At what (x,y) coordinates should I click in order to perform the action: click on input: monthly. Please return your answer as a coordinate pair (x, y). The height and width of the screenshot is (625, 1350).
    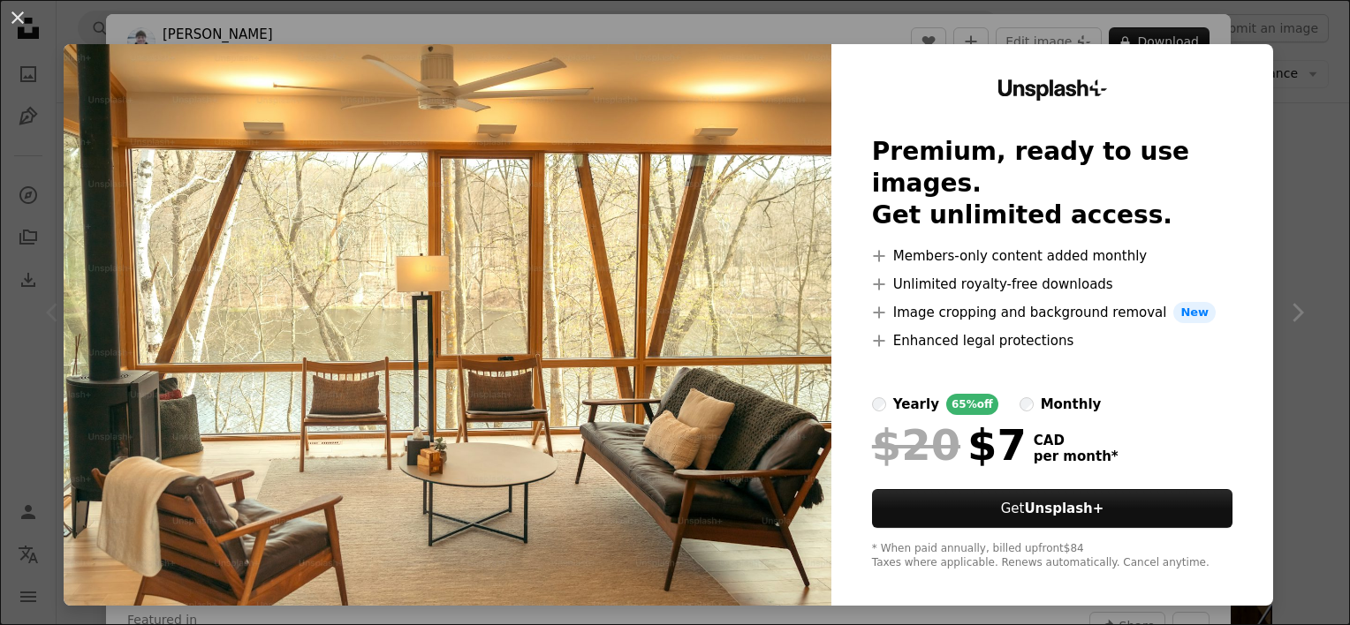
    Looking at the image, I should click on (1027, 405).